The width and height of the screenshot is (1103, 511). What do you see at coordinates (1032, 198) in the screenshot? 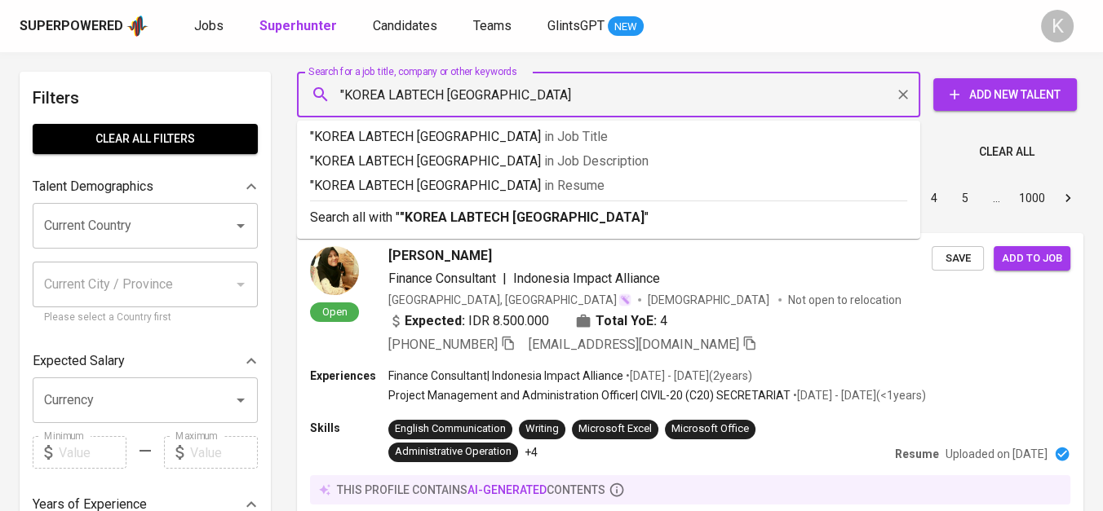
I see `button: Go to page 1000` at bounding box center [1032, 198].